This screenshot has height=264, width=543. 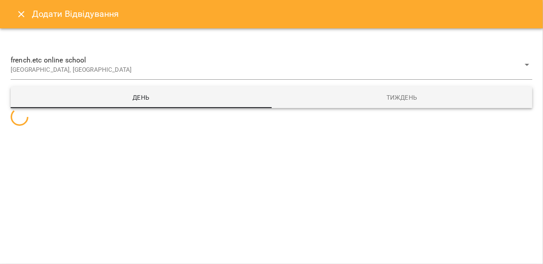 I want to click on span: french.etc online school, so click(x=266, y=60).